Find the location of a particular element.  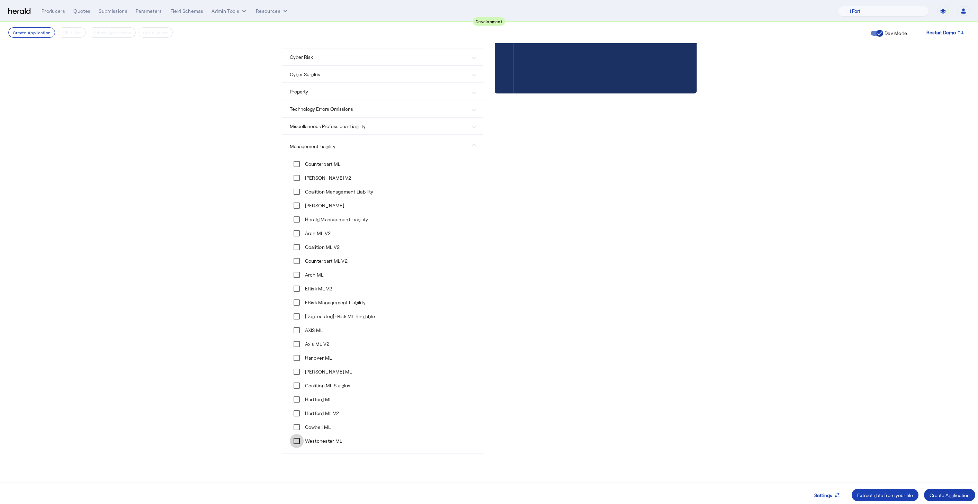

label: ERisk ML V2 is located at coordinates (318, 289).